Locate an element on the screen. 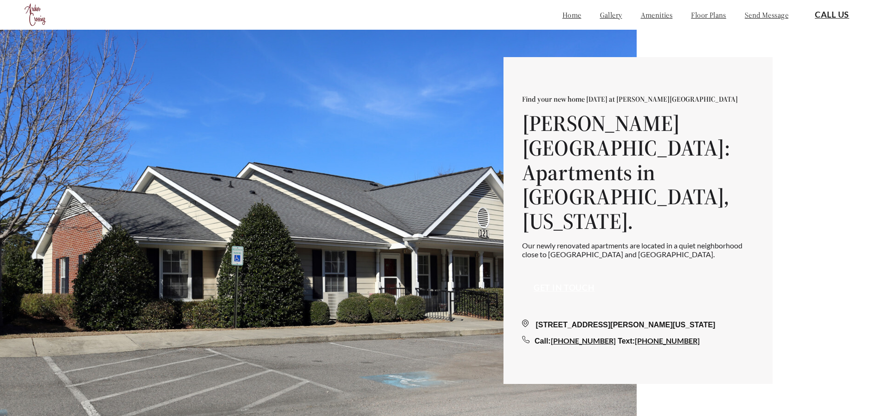 This screenshot has width=884, height=416. a: send message is located at coordinates (766, 15).